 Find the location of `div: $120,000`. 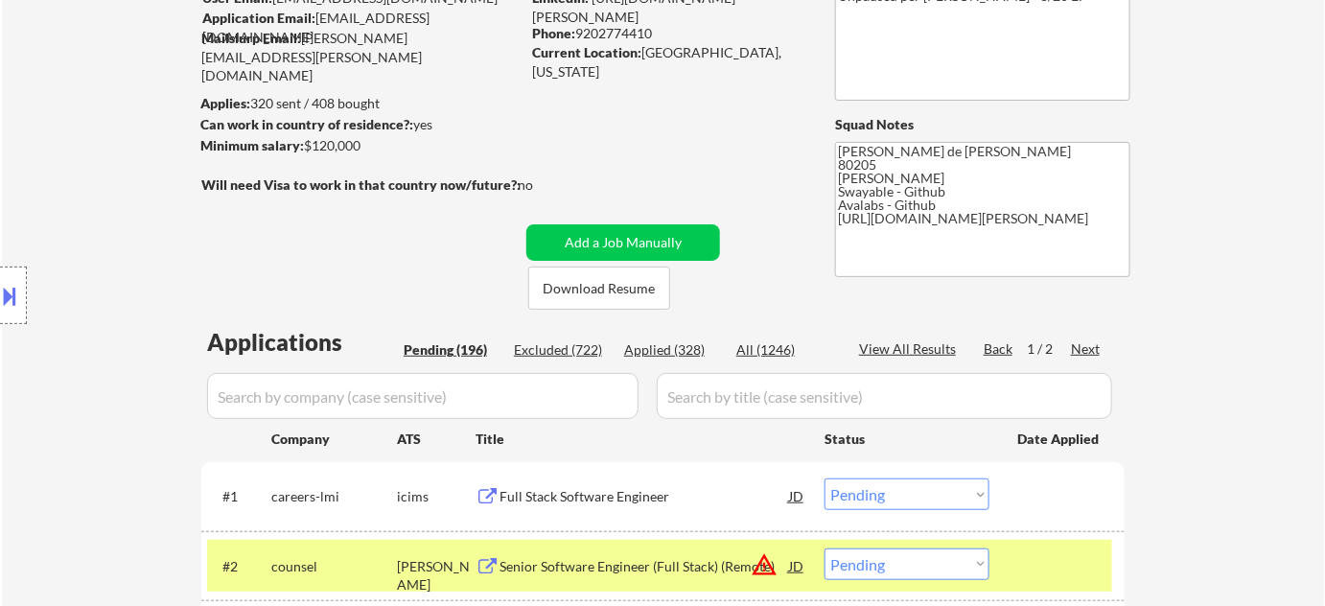

div: $120,000 is located at coordinates (360, 146).